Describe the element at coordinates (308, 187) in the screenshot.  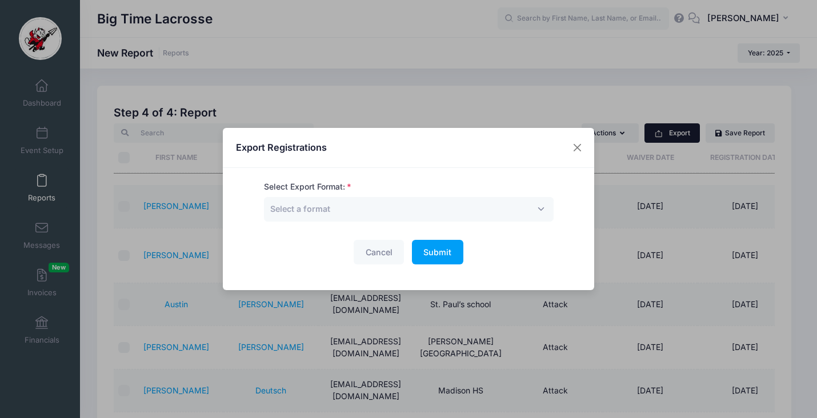
I see `label: Select Export Format:` at that location.